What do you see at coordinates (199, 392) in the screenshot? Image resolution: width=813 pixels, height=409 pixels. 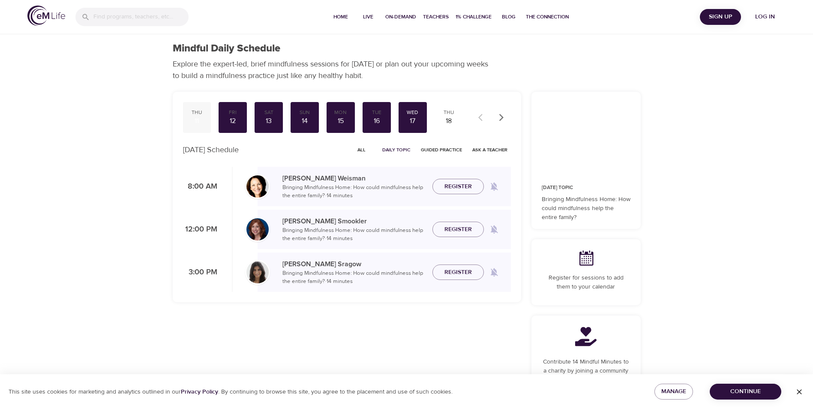 I see `b: Privacy Policy` at bounding box center [199, 392].